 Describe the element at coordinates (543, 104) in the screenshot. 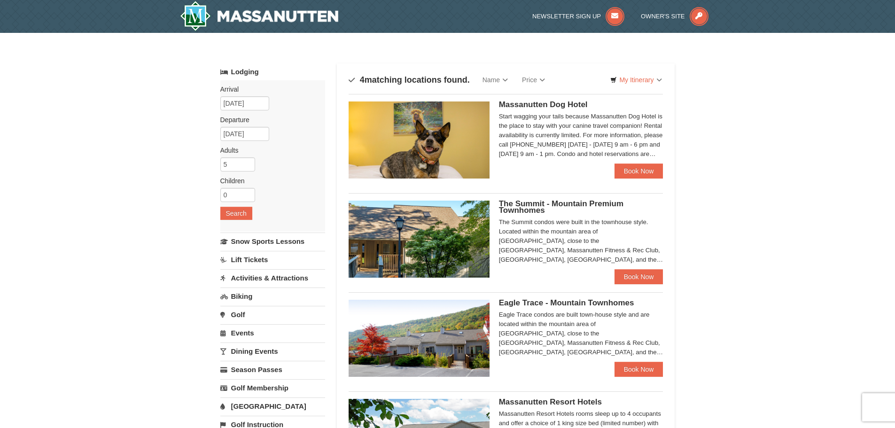

I see `span: Massanutten Dog Hotel` at that location.